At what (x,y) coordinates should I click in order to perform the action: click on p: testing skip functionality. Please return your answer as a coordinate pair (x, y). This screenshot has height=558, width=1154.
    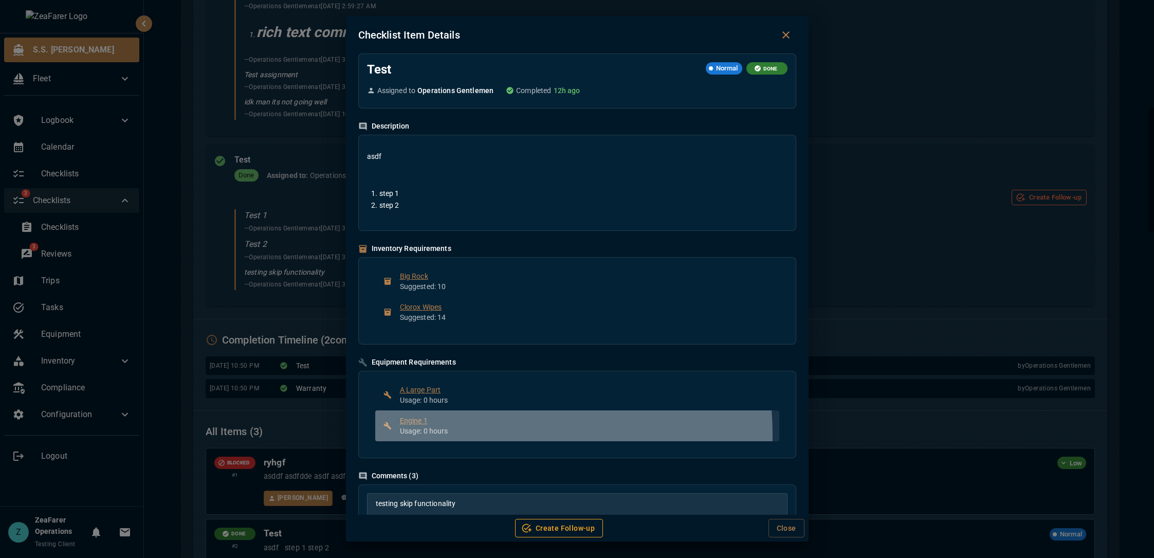
    Looking at the image, I should click on (577, 503).